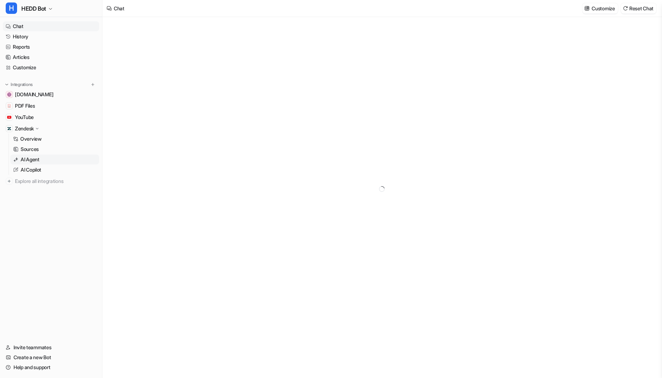 The width and height of the screenshot is (662, 378). Describe the element at coordinates (34, 9) in the screenshot. I see `span: HEDD Bot` at that location.